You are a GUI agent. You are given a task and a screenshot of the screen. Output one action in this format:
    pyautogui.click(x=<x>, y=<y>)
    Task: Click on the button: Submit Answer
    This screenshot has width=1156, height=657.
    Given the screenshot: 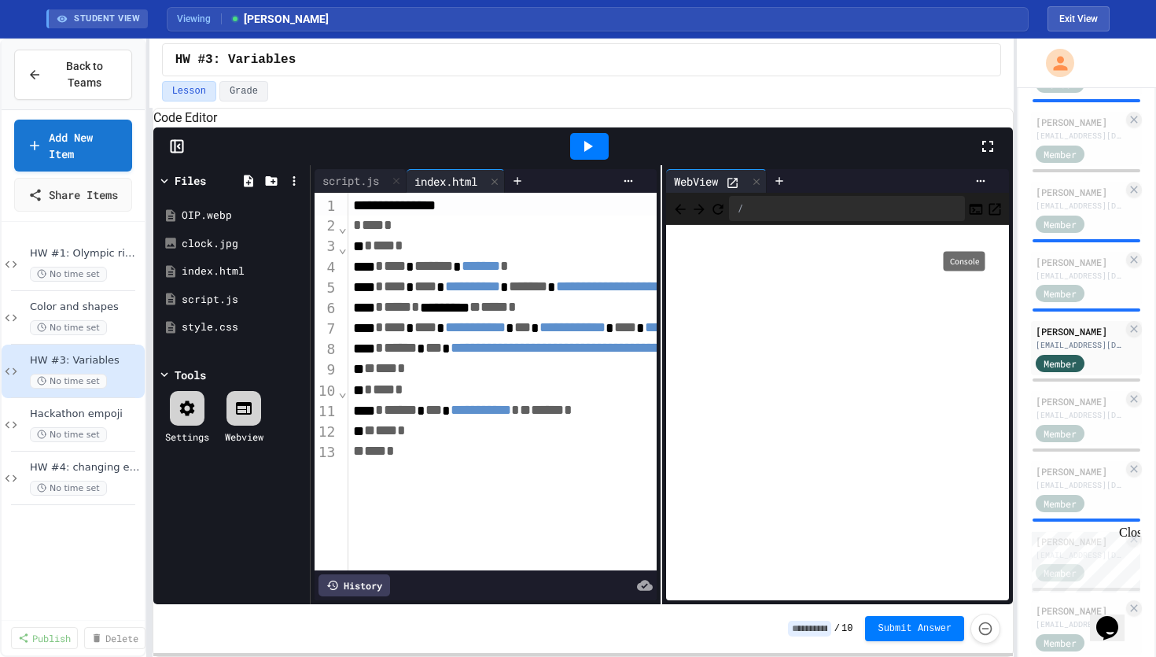 What is the action you would take?
    pyautogui.click(x=915, y=628)
    